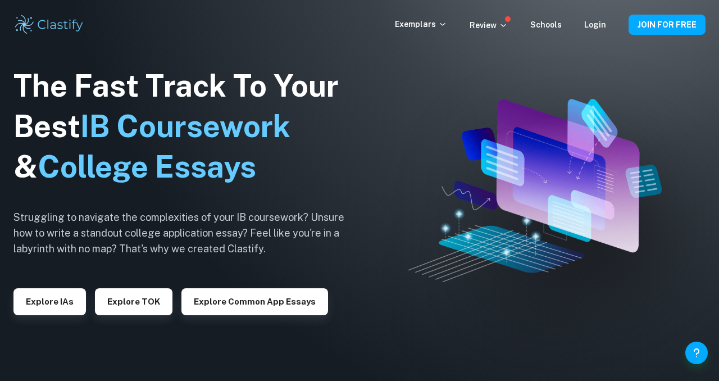  What do you see at coordinates (188, 233) in the screenshot?
I see `h6: Struggling to navigate the complexities of your IB coursework? Unsure how to write a standout col...` at bounding box center [188, 233].